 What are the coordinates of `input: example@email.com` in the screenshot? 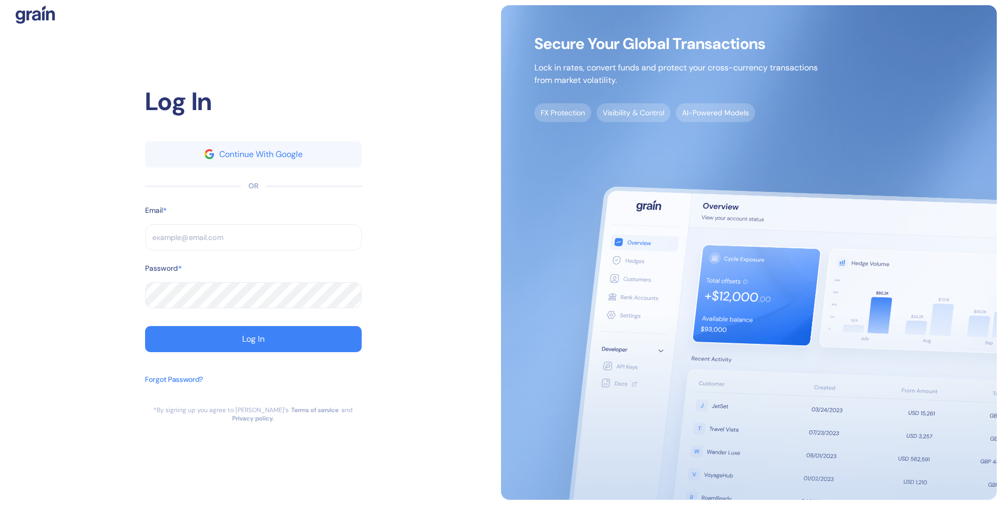 It's located at (253, 237).